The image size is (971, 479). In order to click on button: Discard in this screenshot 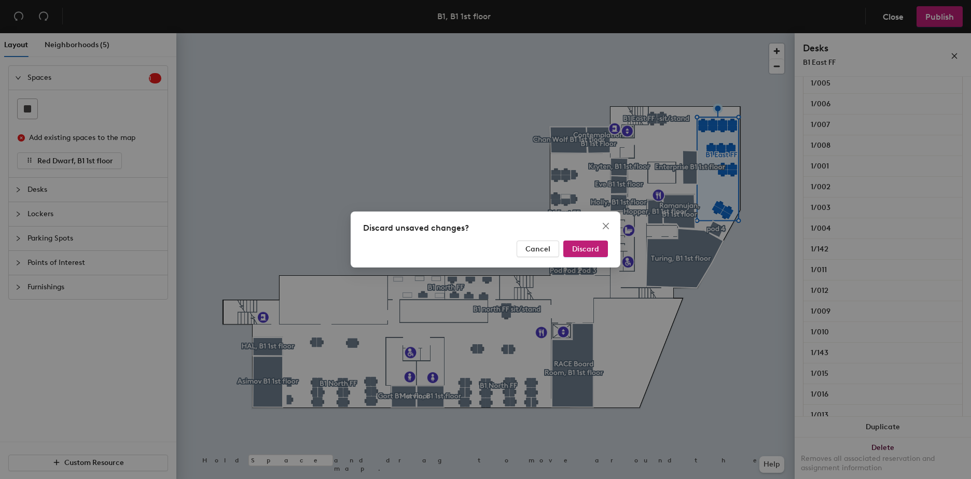, I will do `click(586, 249)`.